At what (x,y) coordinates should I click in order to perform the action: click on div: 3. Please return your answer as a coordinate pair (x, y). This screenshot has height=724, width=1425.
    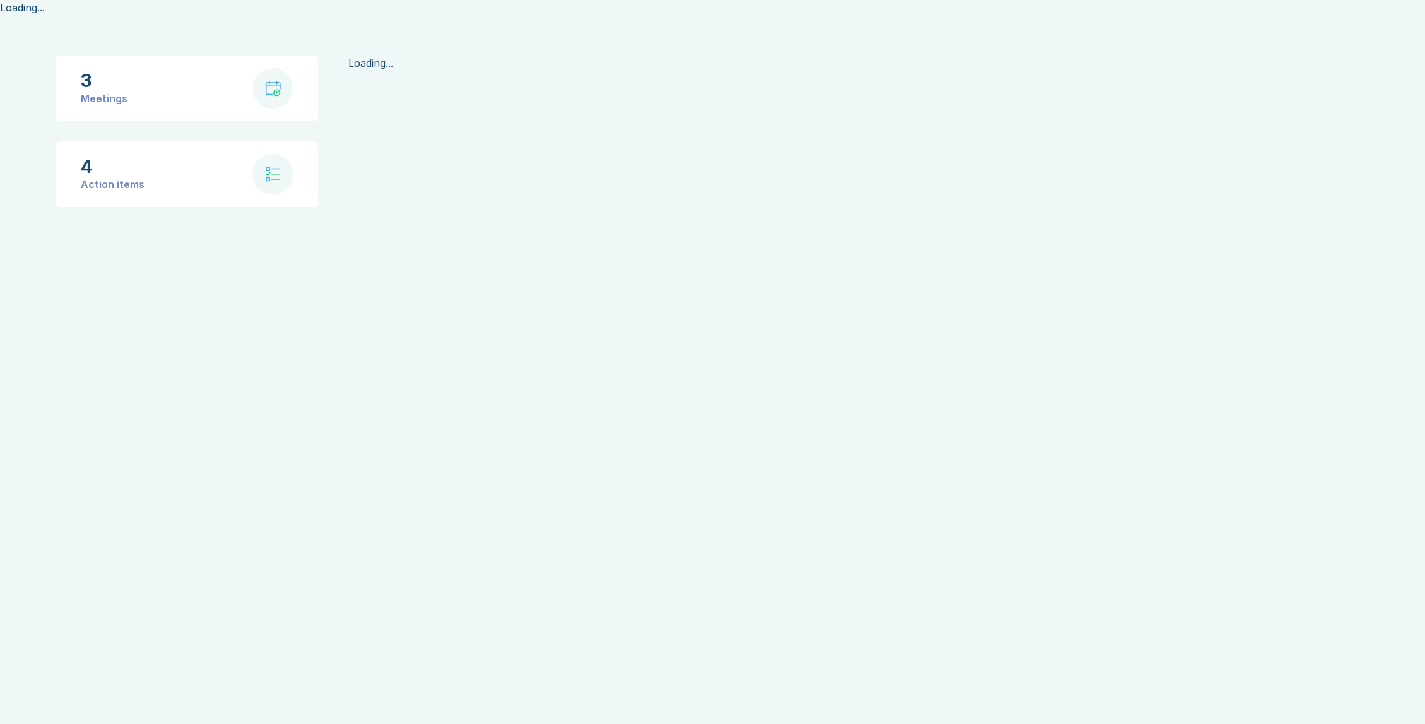
    Looking at the image, I should click on (104, 81).